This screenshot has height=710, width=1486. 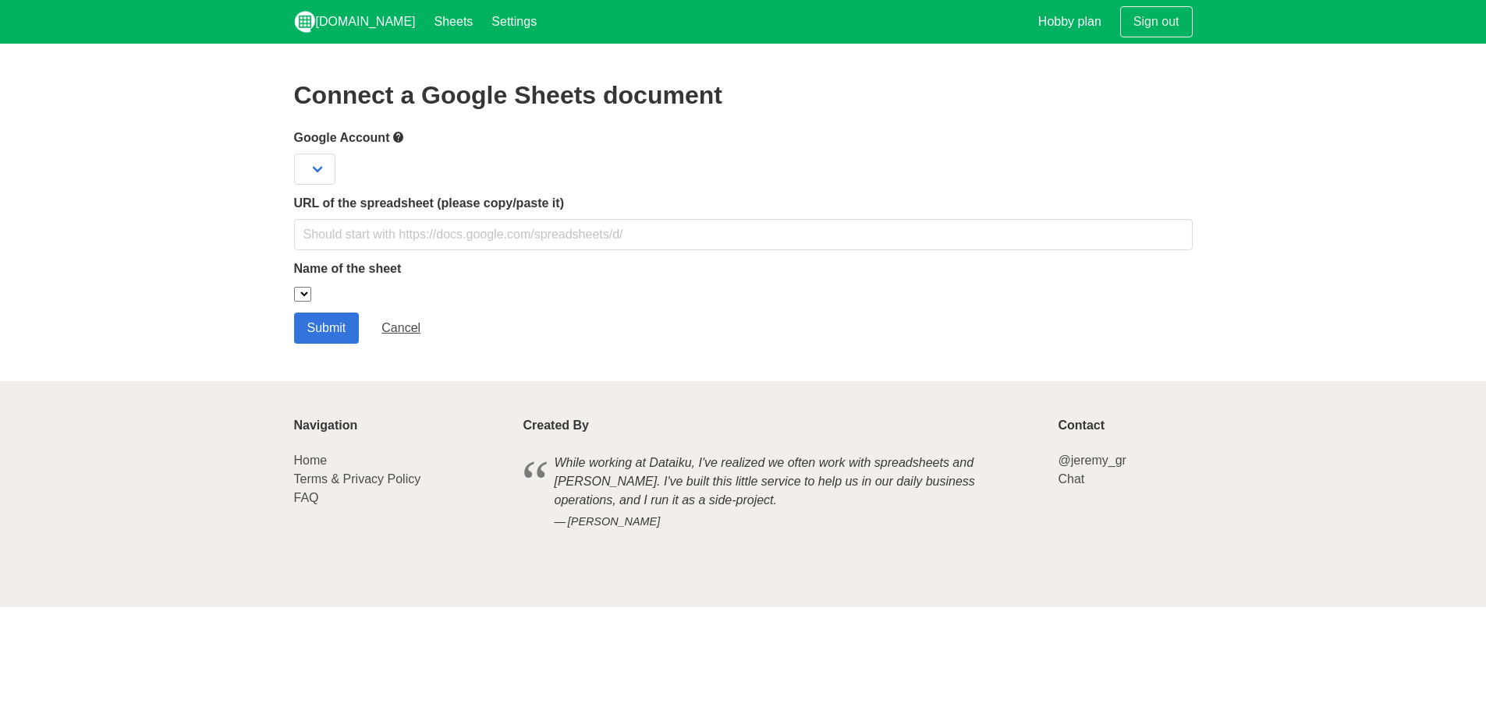 What do you see at coordinates (1091, 460) in the screenshot?
I see `a: @jeremy_gr` at bounding box center [1091, 460].